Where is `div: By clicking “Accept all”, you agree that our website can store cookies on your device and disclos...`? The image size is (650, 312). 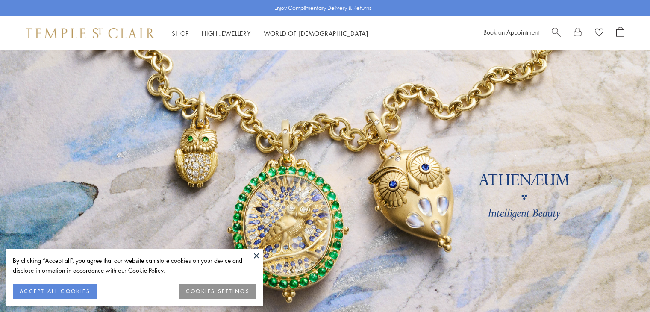 div: By clicking “Accept all”, you agree that our website can store cookies on your device and disclos... is located at coordinates (135, 265).